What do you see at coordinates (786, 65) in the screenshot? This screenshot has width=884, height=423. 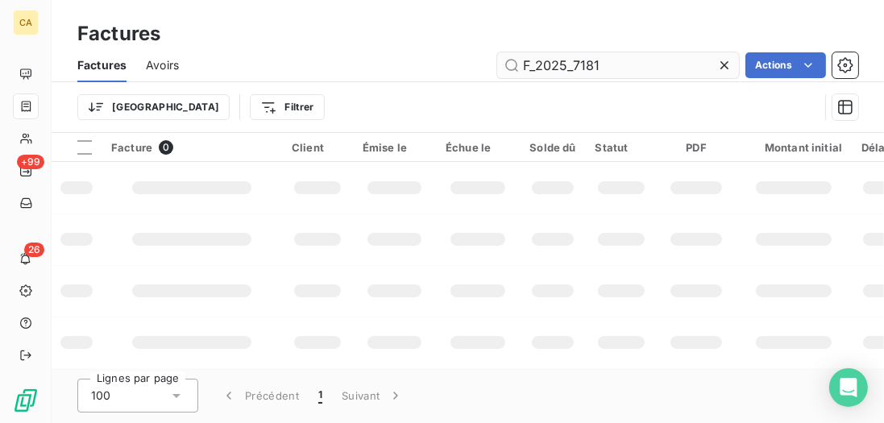 I see `button: Actions` at bounding box center [786, 65].